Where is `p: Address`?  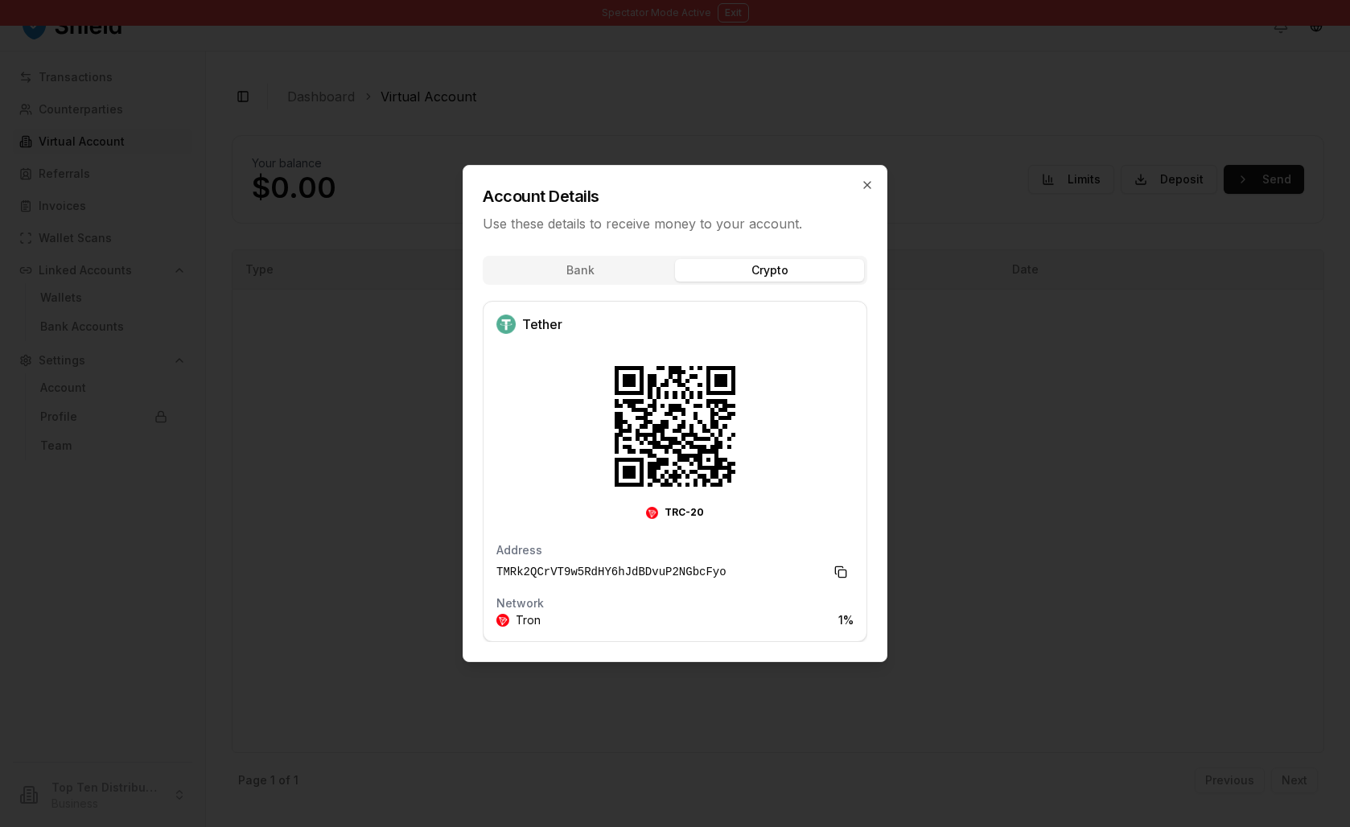 p: Address is located at coordinates (675, 550).